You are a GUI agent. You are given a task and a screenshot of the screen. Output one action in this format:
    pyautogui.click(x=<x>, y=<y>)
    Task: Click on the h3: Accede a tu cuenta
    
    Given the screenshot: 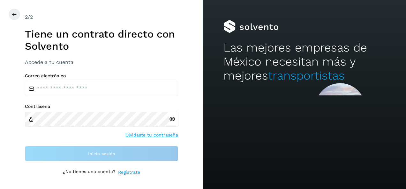 What is the action you would take?
    pyautogui.click(x=101, y=62)
    